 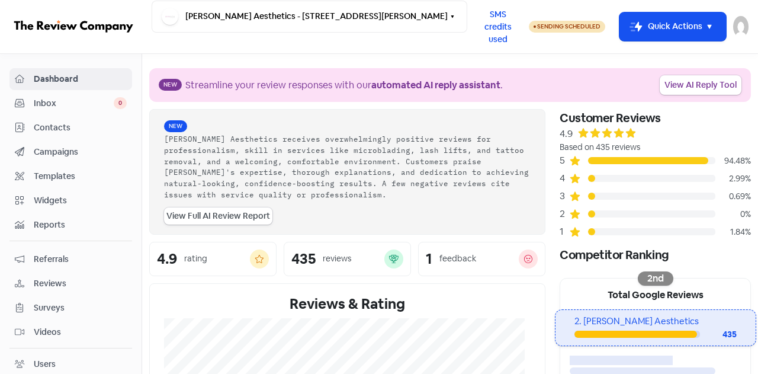 What do you see at coordinates (655, 118) in the screenshot?
I see `div: Customer Reviews` at bounding box center [655, 118].